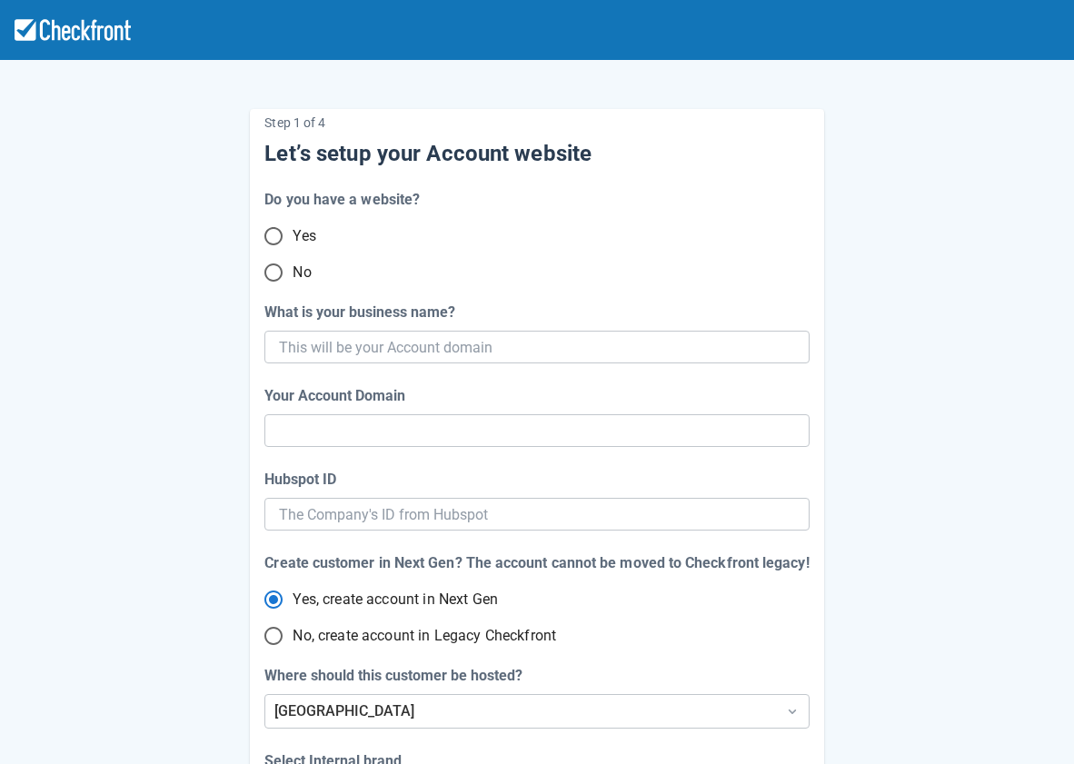  What do you see at coordinates (534, 347) in the screenshot?
I see `input: This will be your Account domain` at bounding box center [534, 347].